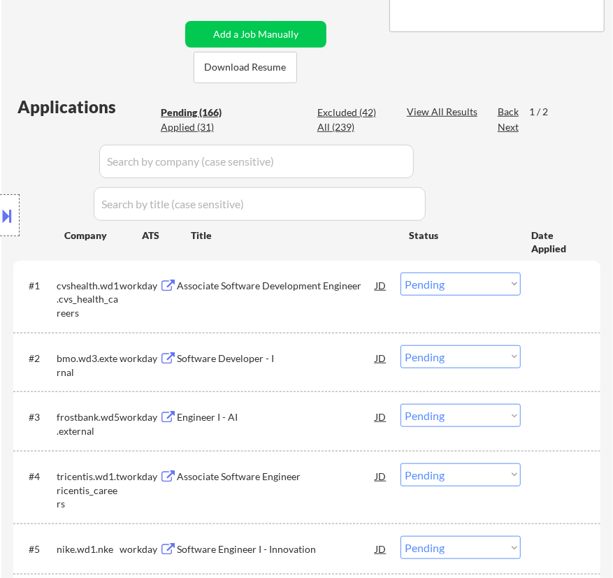 The height and width of the screenshot is (578, 613). I want to click on div: Status, so click(460, 235).